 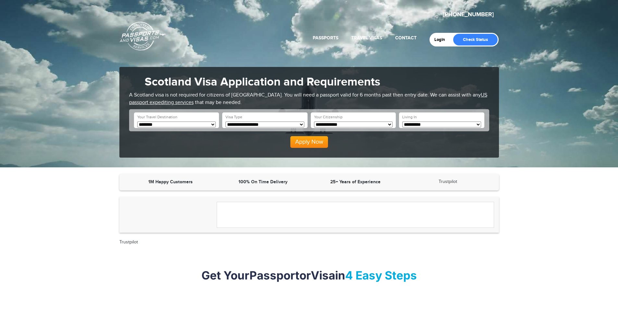 I want to click on mark: 4 Easy Steps, so click(x=381, y=275).